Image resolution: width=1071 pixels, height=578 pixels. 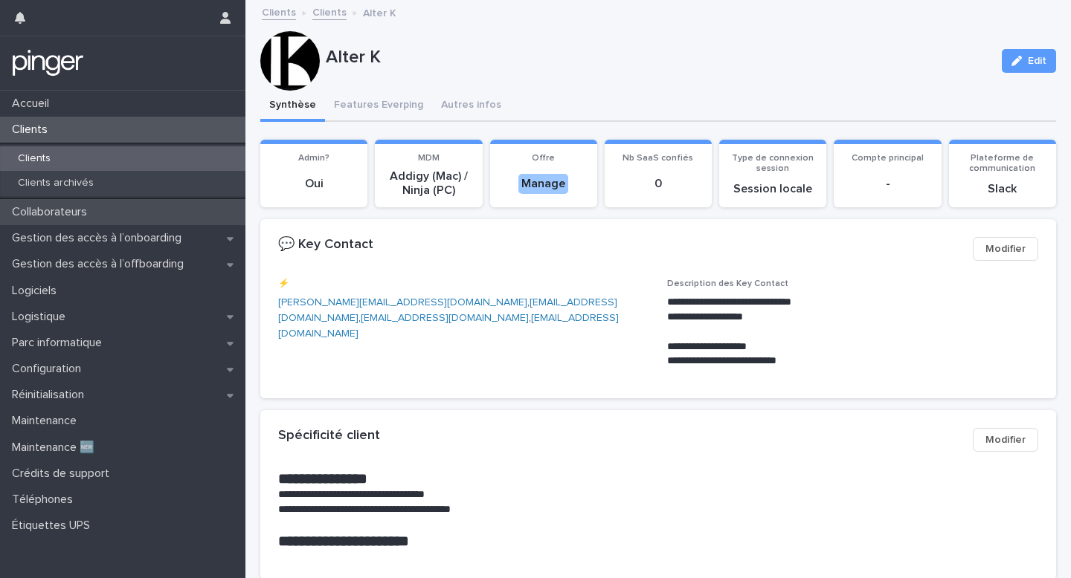 I want to click on h2: Spécificité client, so click(x=329, y=436).